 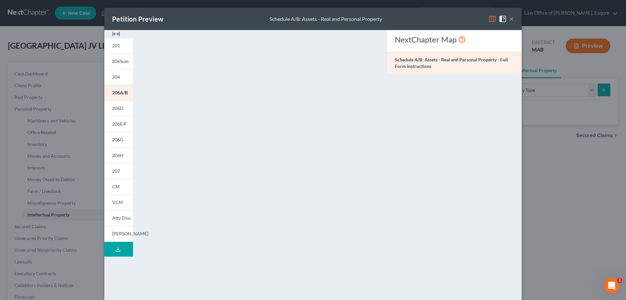 What do you see at coordinates (119, 108) in the screenshot?
I see `a: 206D` at bounding box center [119, 108].